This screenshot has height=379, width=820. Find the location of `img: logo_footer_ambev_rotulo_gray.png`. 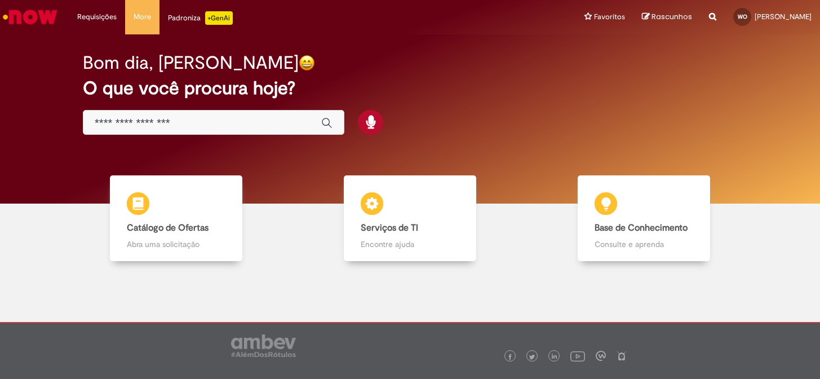

img: logo_footer_ambev_rotulo_gray.png is located at coordinates (263, 345).